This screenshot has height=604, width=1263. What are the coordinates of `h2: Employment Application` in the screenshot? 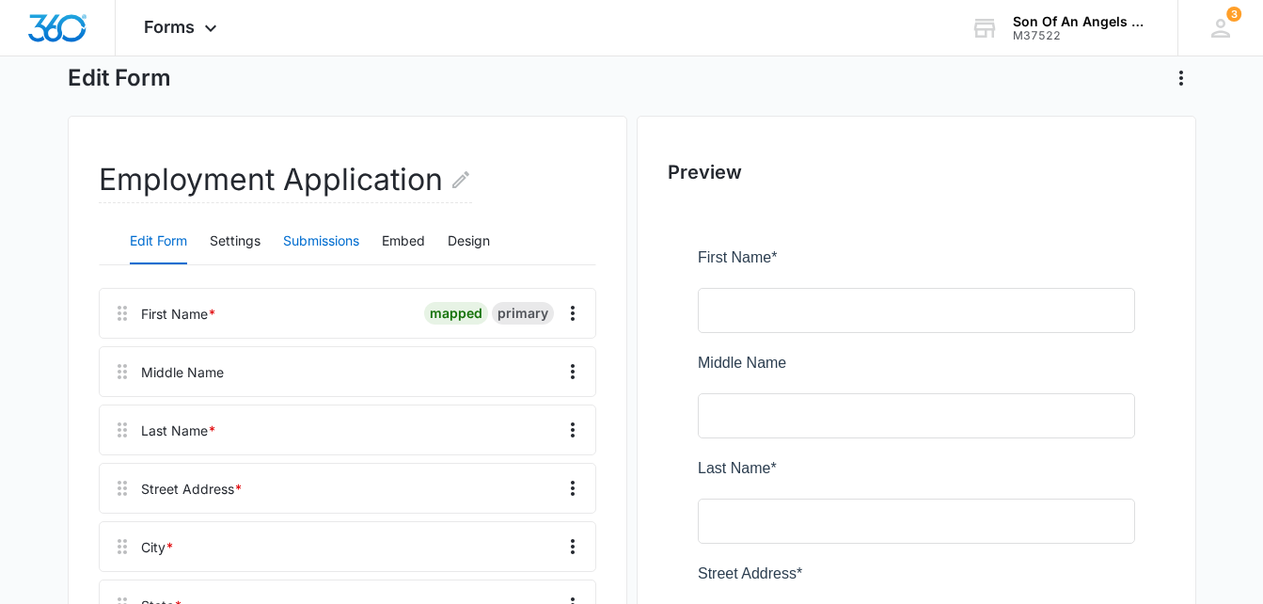 It's located at (285, 180).